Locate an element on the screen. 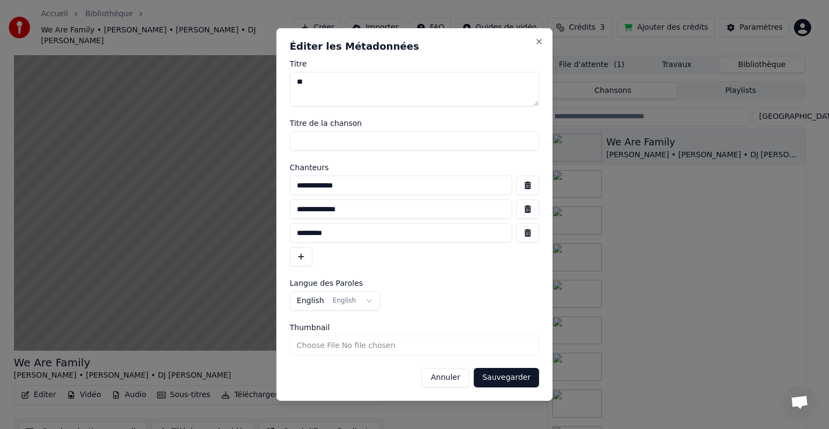 Image resolution: width=829 pixels, height=429 pixels. span: Thumbnail is located at coordinates (310, 327).